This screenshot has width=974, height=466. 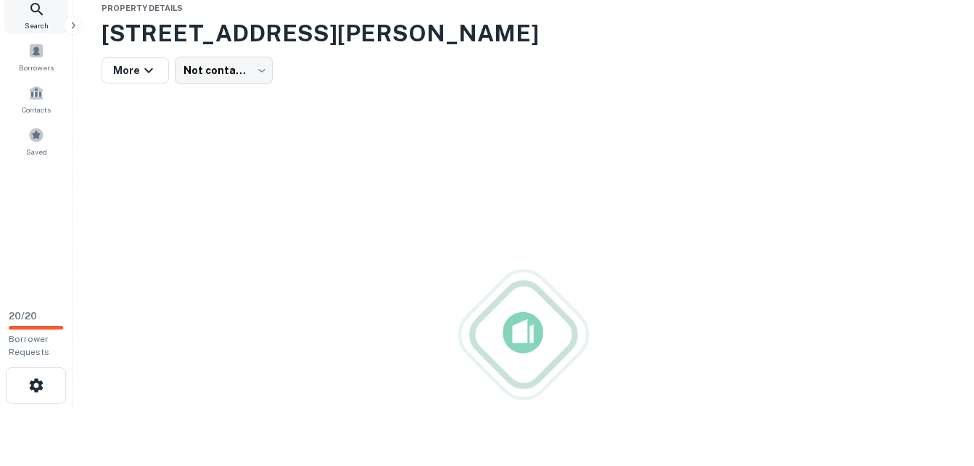 I want to click on a: Contacts, so click(x=36, y=99).